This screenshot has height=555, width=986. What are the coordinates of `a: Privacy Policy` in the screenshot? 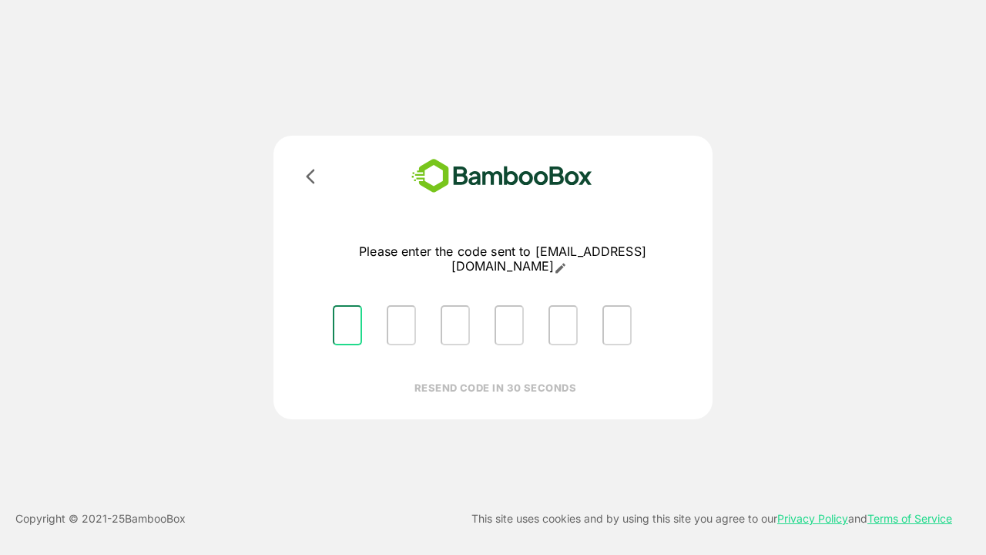 It's located at (813, 518).